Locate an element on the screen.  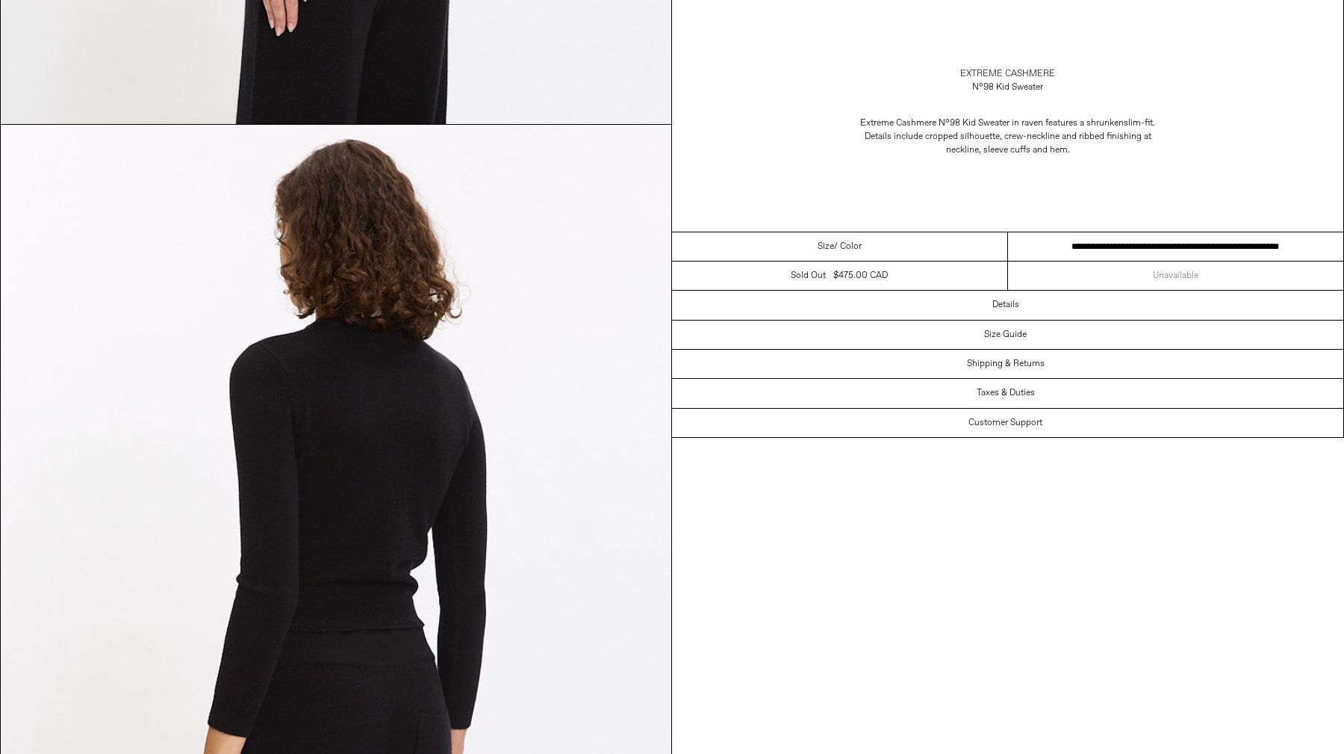
span: Extreme Cashmere N°98 Kid Sweater in raven features a shrunken is located at coordinates (992, 123).